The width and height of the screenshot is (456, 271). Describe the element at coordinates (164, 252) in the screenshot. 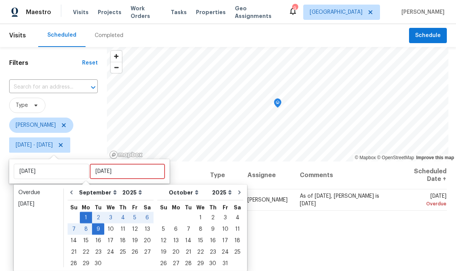

I see `div: Sun Oct 19 2025` at that location.